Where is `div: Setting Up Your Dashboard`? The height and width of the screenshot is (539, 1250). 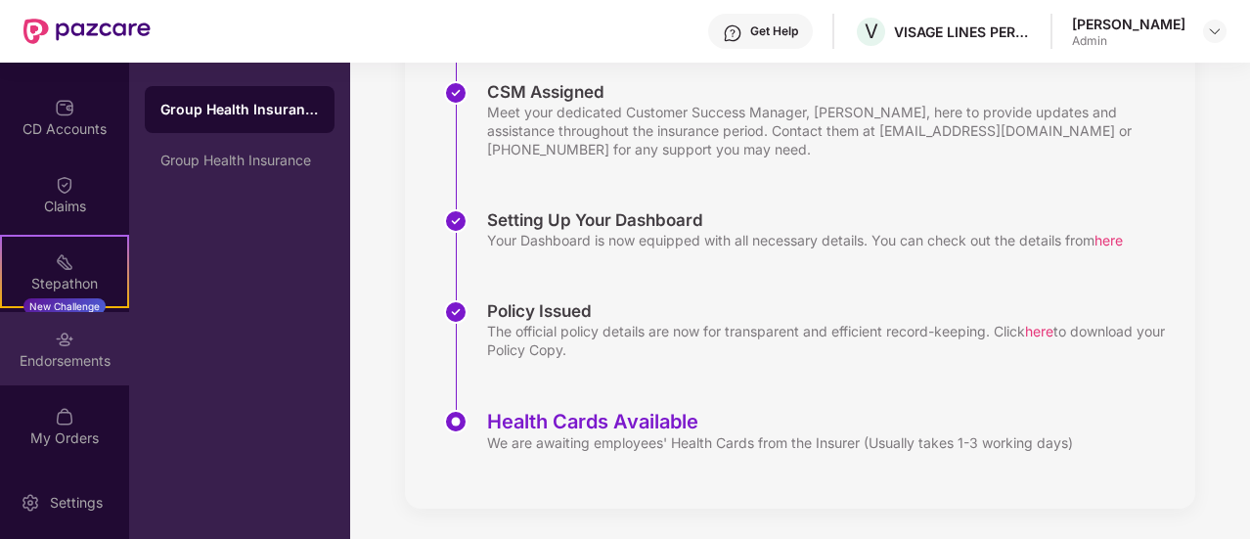 div: Setting Up Your Dashboard is located at coordinates (805, 220).